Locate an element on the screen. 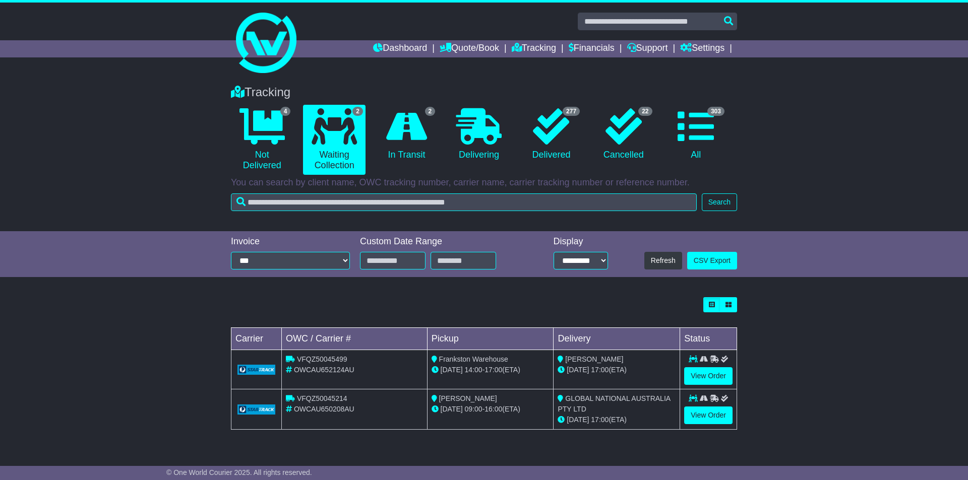 This screenshot has height=480, width=968. button: Refresh is located at coordinates (663, 261).